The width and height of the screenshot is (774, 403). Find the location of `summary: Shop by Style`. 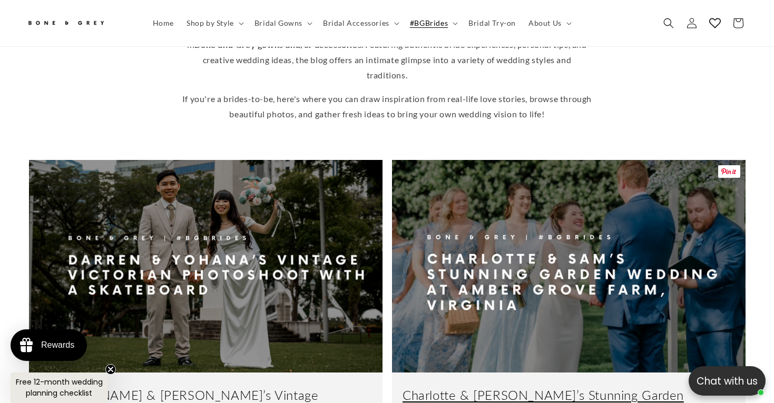

summary: Shop by Style is located at coordinates (214, 23).